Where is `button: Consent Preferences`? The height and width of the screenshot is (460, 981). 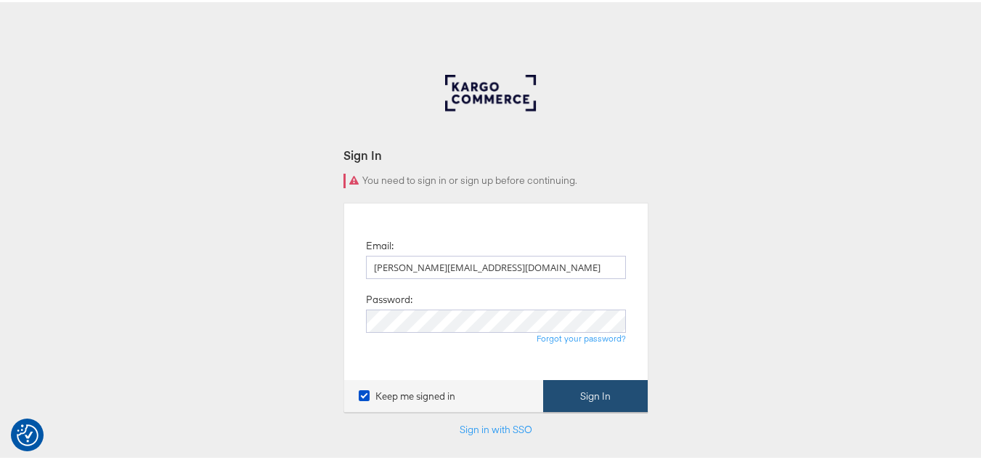
button: Consent Preferences is located at coordinates (28, 433).